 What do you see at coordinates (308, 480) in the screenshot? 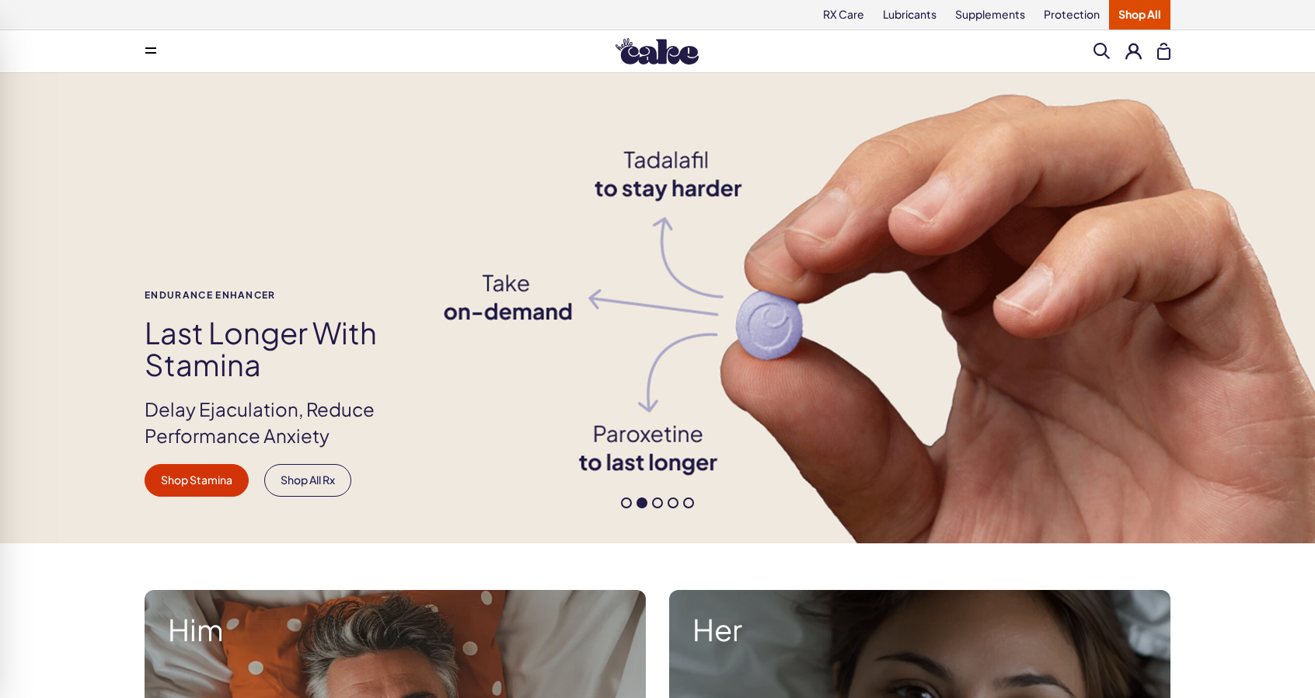
I see `a: Shop All Rx` at bounding box center [308, 480].